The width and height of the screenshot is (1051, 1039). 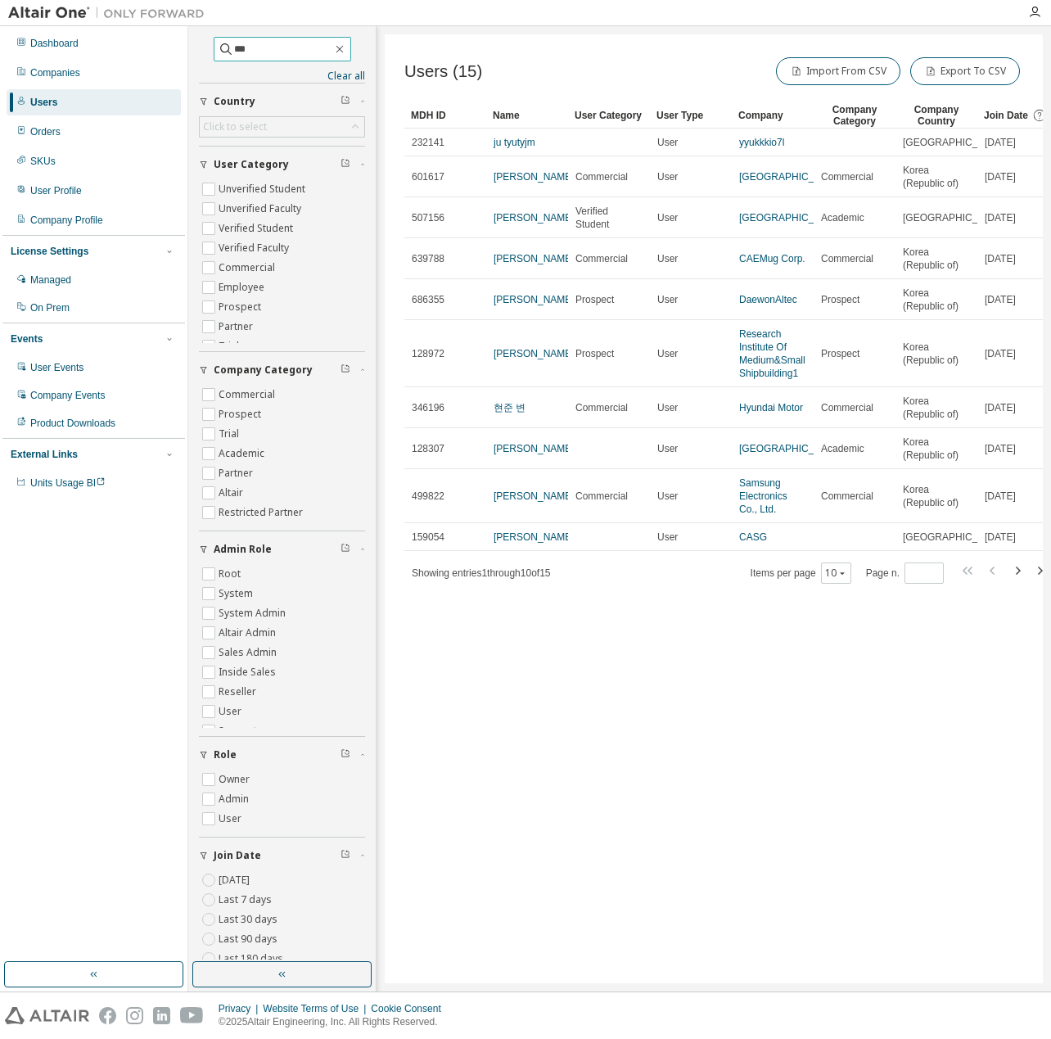 What do you see at coordinates (763, 496) in the screenshot?
I see `a: Samsung Electronics Co., Ltd.` at bounding box center [763, 496].